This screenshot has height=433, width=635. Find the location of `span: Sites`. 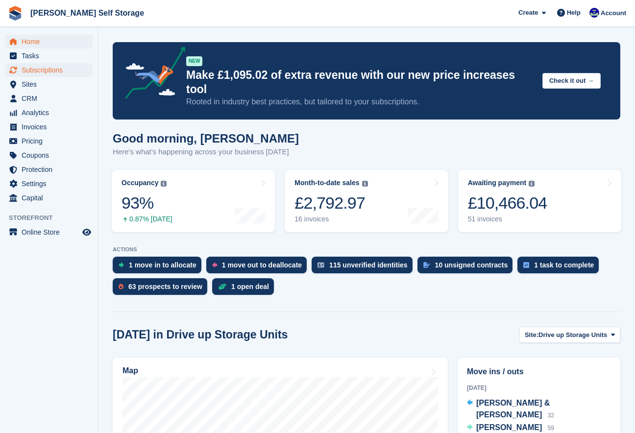

span: Sites is located at coordinates (51, 84).